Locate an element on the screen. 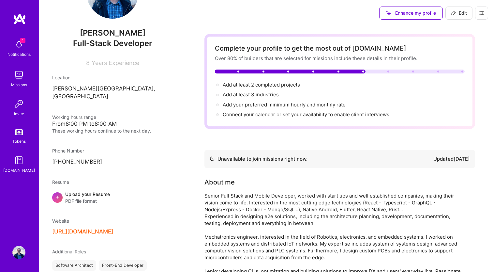 The height and width of the screenshot is (272, 493). div: Notifications is located at coordinates (19, 54).